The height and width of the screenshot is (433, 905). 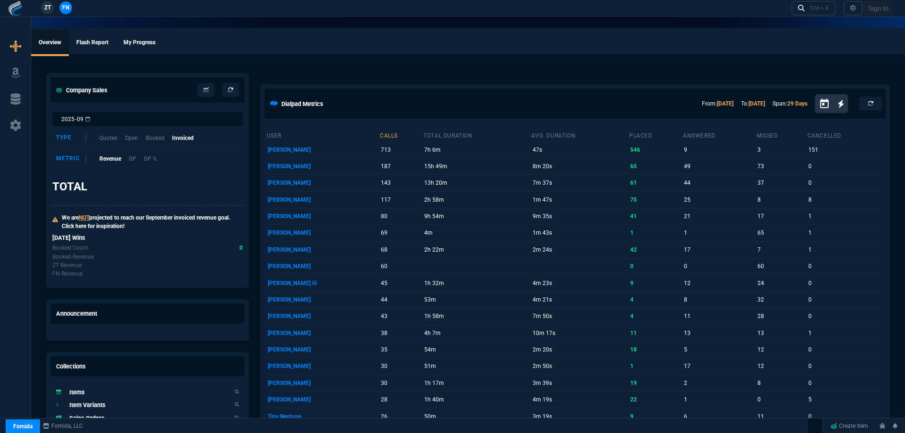 I want to click on p: 2, so click(x=719, y=383).